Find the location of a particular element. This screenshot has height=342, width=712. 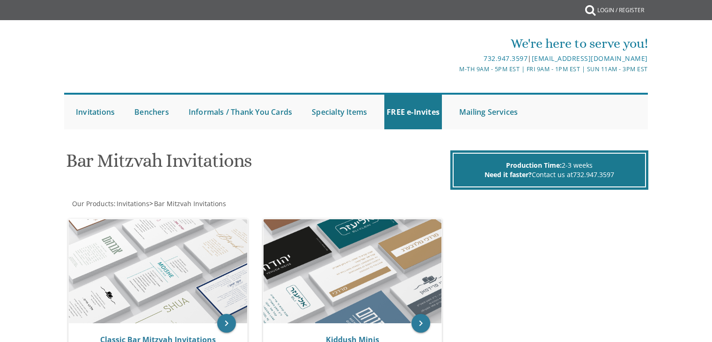

a: Our Products is located at coordinates (92, 203).